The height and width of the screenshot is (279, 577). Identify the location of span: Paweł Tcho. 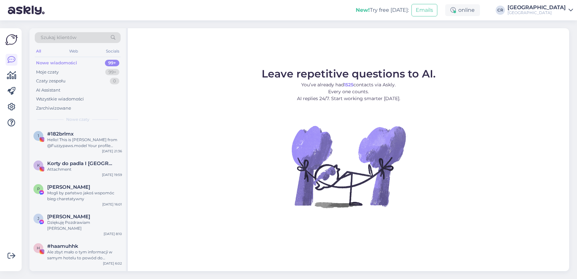
(68, 187).